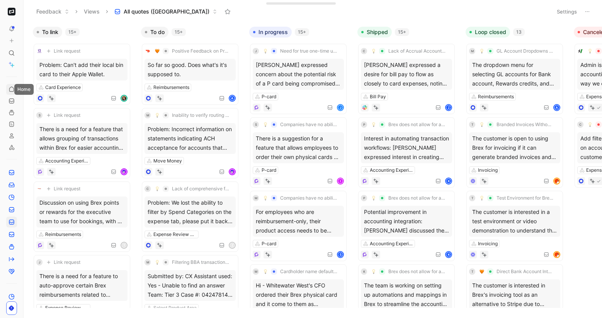 The image size is (602, 318). I want to click on a: logo🧡Positive Feedback on Product ExperienceSo far so good. Does what's it's supposed to.Reimburs..., so click(190, 74).